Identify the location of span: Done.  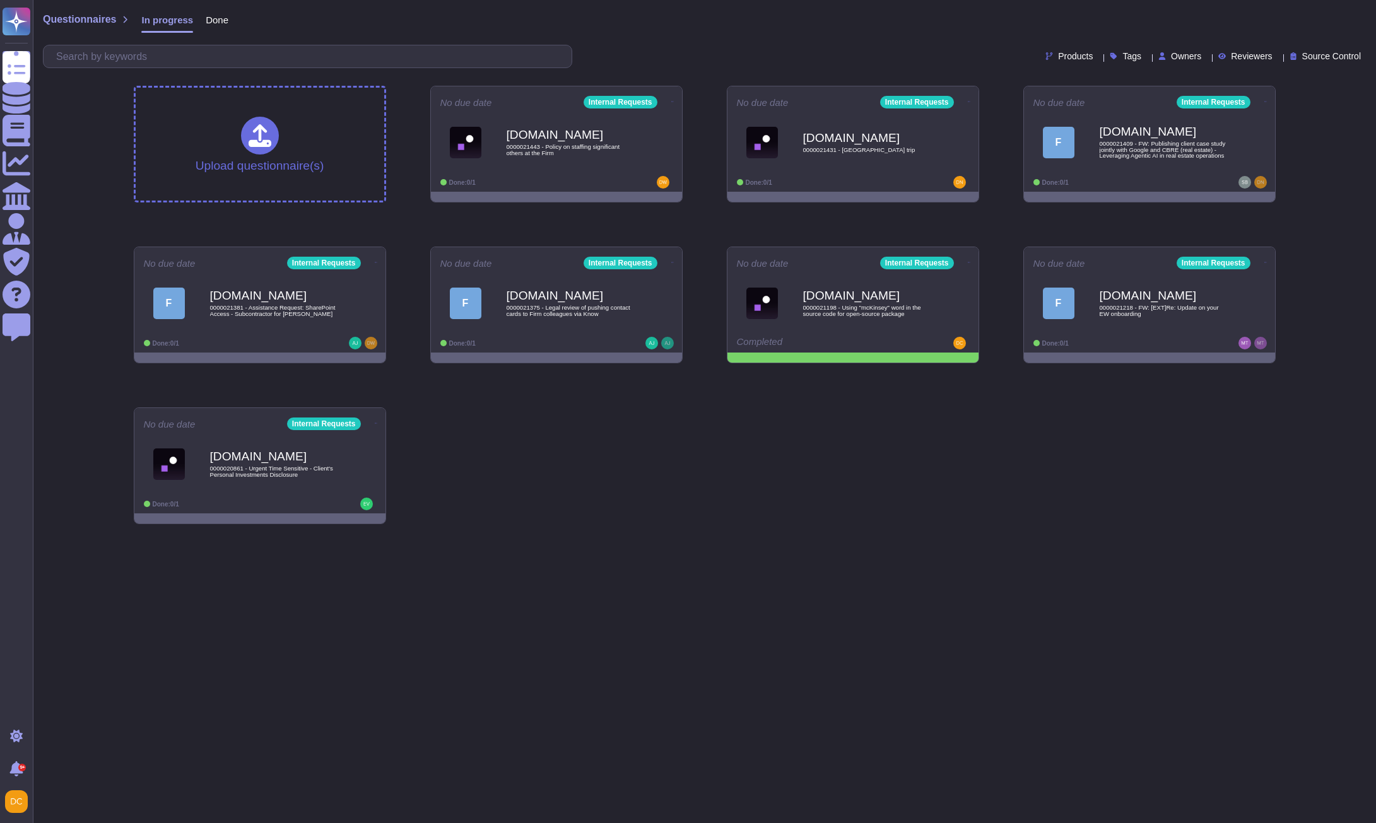
(217, 20).